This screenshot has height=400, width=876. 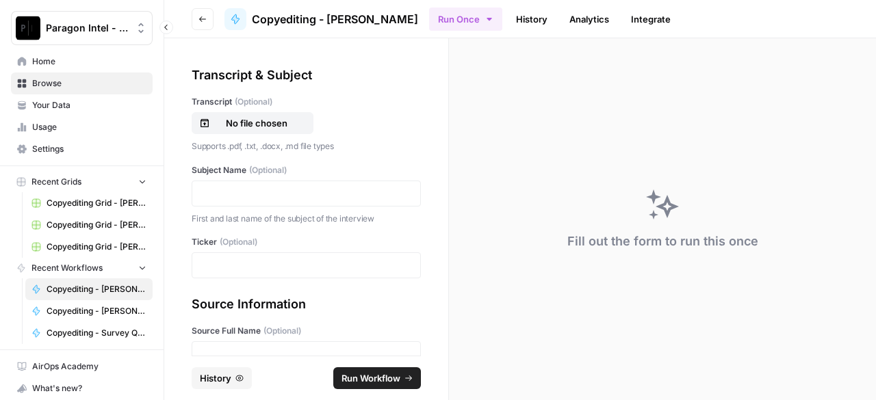 I want to click on div: What's new?, so click(x=81, y=389).